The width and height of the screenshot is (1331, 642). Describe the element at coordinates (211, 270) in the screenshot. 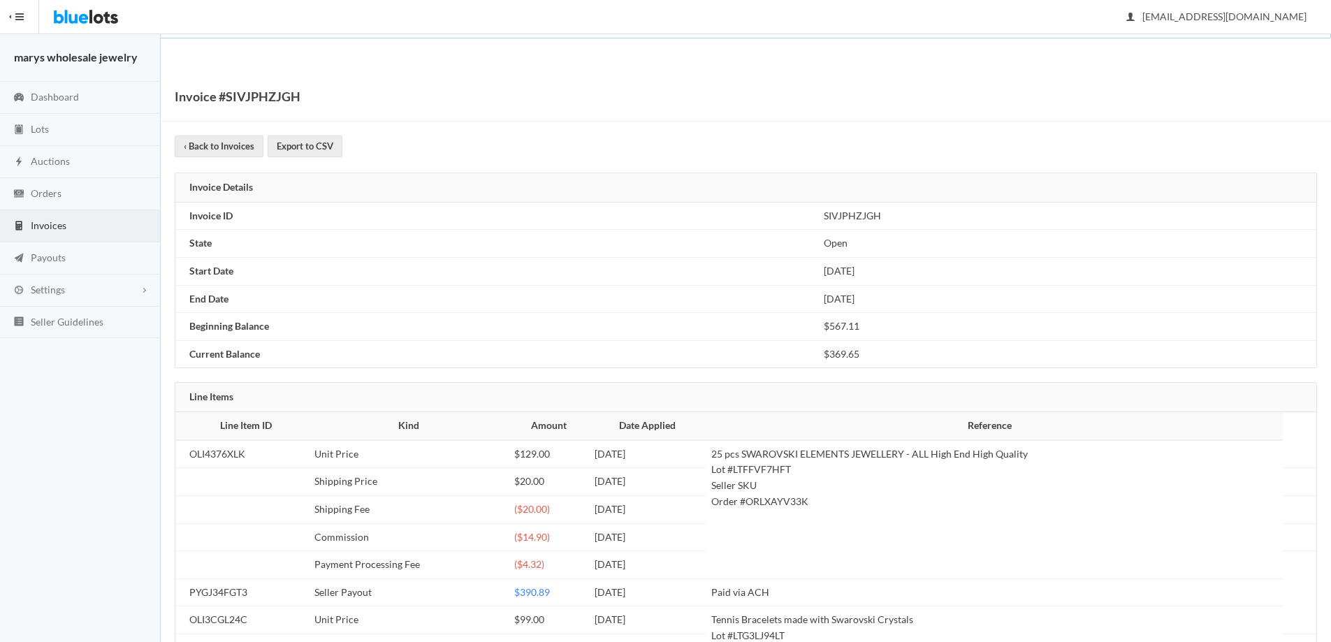

I see `b: Start Date` at that location.